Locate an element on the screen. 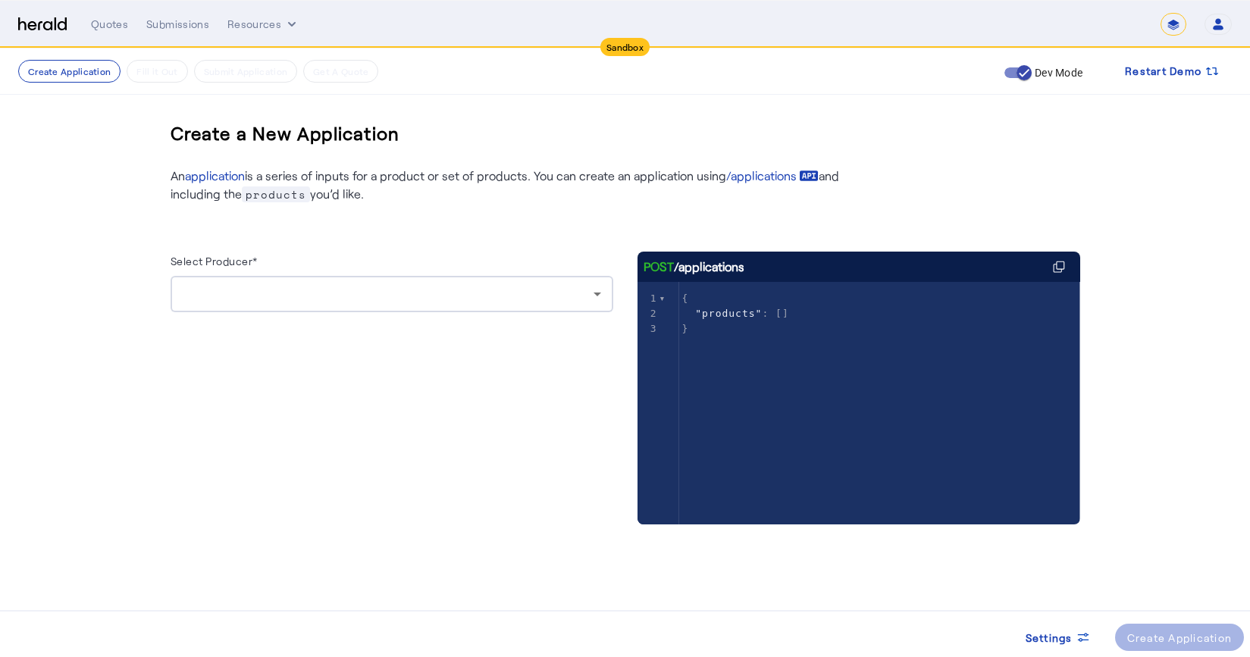 Image resolution: width=1250 pixels, height=657 pixels. span: "products" is located at coordinates (728, 313).